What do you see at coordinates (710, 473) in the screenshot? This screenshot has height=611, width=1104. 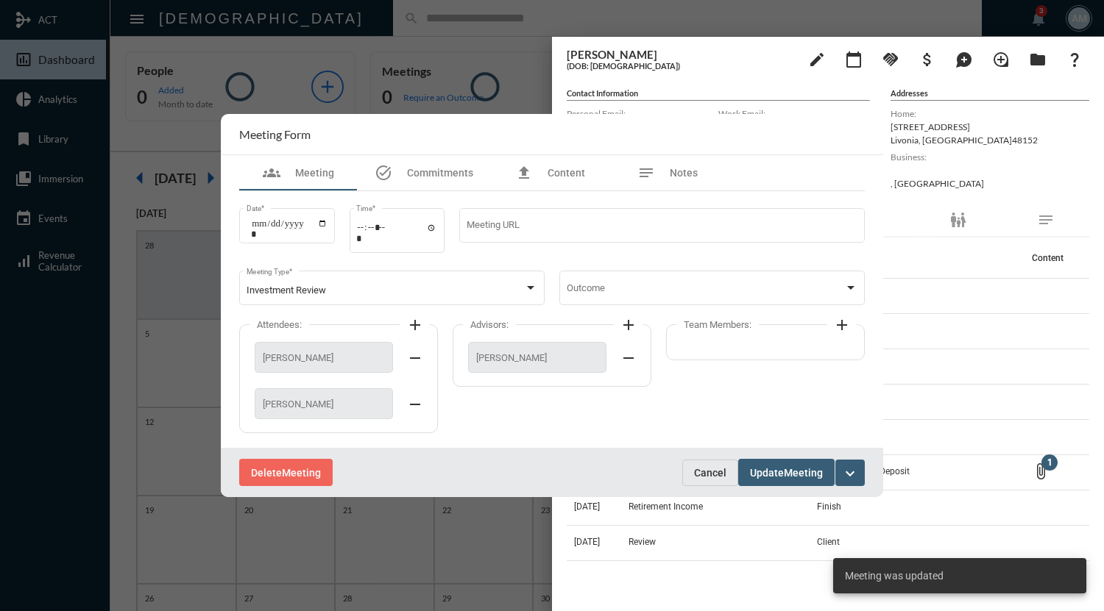 I see `button: Cancel` at bounding box center [710, 473].